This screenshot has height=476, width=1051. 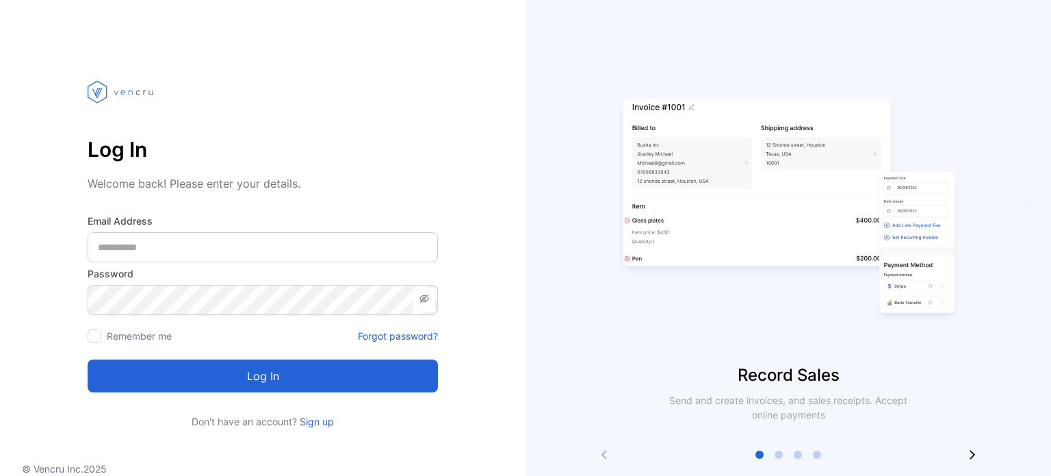 I want to click on a: Sign up, so click(x=316, y=421).